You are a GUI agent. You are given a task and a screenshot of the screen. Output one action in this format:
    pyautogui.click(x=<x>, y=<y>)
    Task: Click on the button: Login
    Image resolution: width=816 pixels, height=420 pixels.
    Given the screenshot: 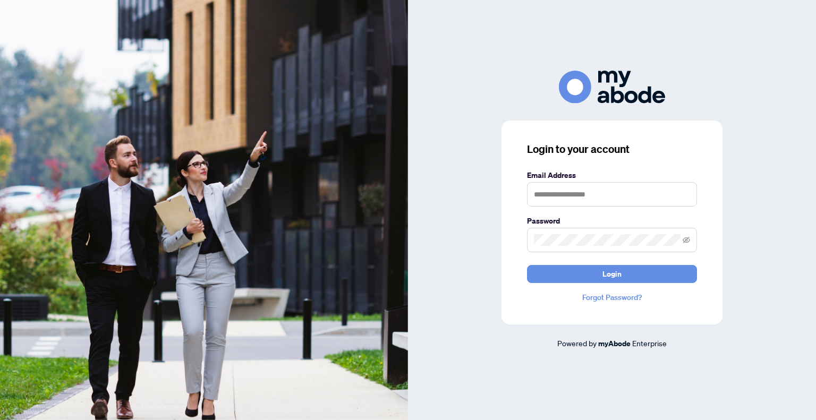 What is the action you would take?
    pyautogui.click(x=612, y=274)
    